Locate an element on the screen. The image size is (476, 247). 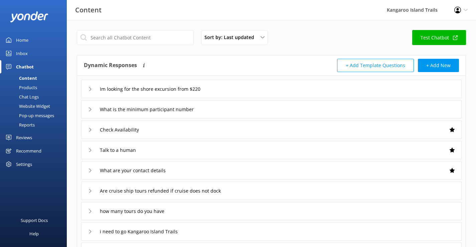
span: Sort by: Last updated is located at coordinates (231, 37).